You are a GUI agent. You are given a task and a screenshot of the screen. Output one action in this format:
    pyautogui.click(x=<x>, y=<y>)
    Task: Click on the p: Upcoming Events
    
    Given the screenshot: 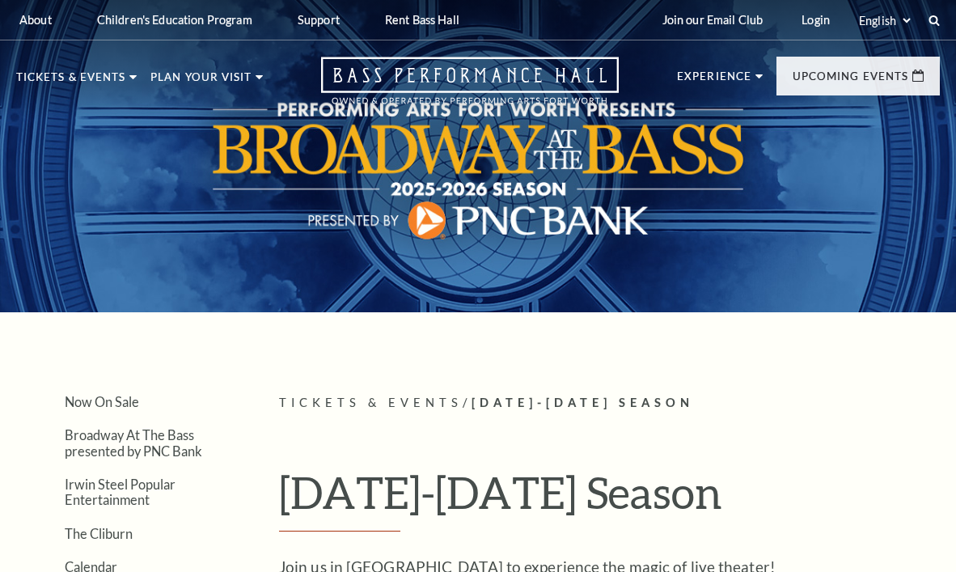 What is the action you would take?
    pyautogui.click(x=850, y=81)
    